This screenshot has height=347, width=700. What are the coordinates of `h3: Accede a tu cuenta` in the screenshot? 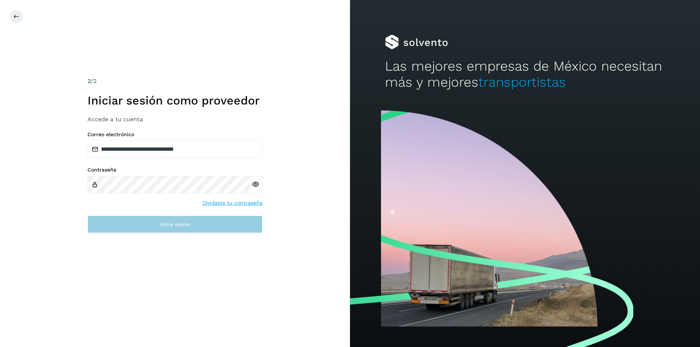 It's located at (175, 119).